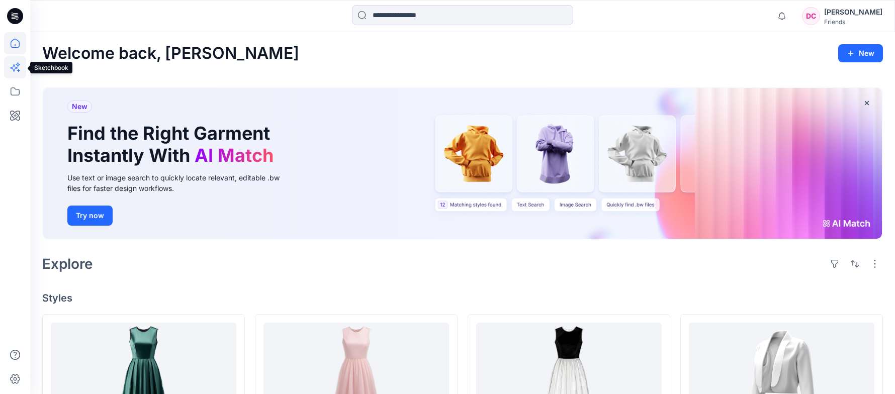 This screenshot has width=895, height=394. What do you see at coordinates (463, 298) in the screenshot?
I see `h4: Styles` at bounding box center [463, 298].